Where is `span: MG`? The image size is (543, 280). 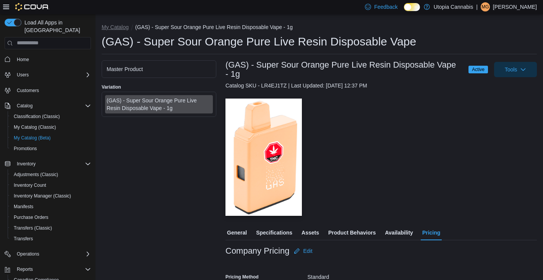
span: MG is located at coordinates (485, 7).